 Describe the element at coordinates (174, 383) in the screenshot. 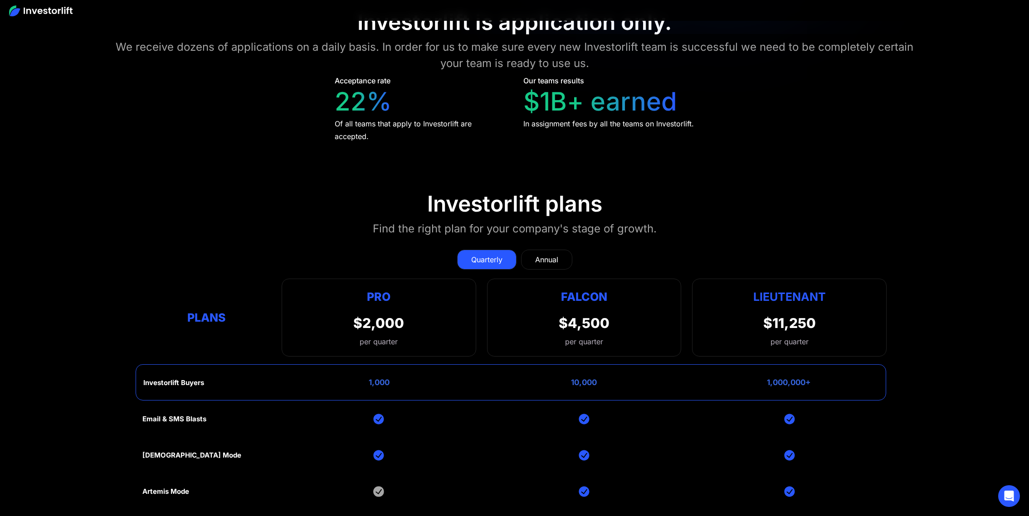

I see `div: Investorlift Buyers` at that location.